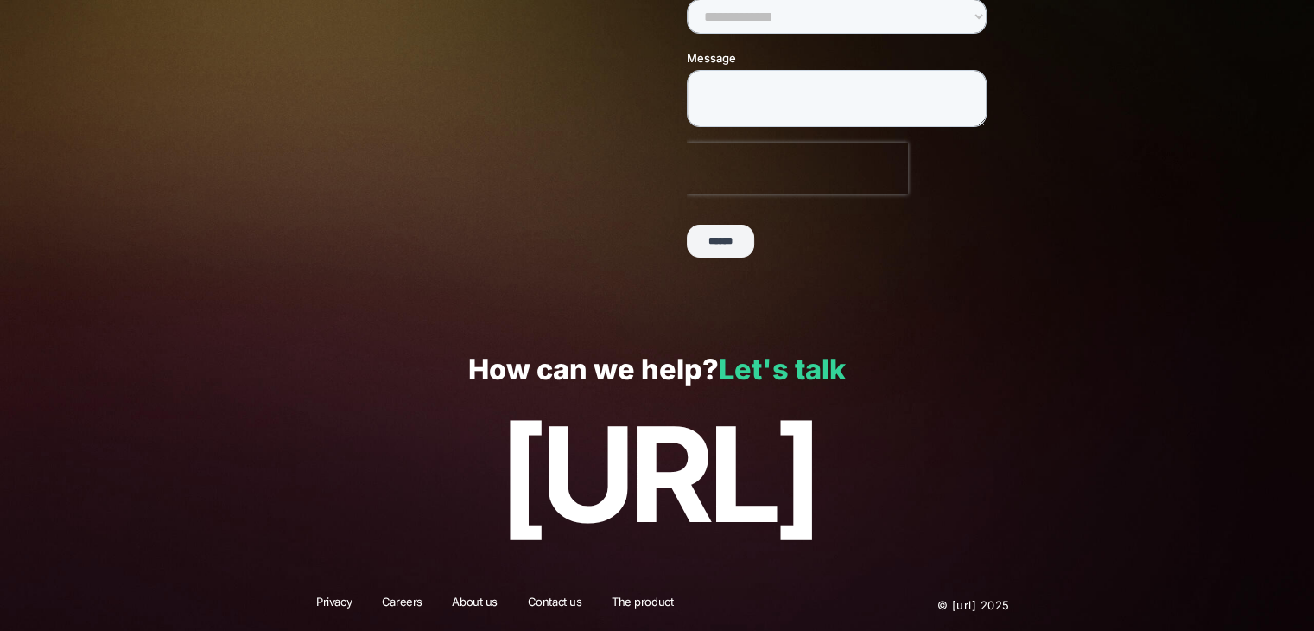 This screenshot has height=631, width=1314. What do you see at coordinates (642, 605) in the screenshot?
I see `a: The product` at bounding box center [642, 605].